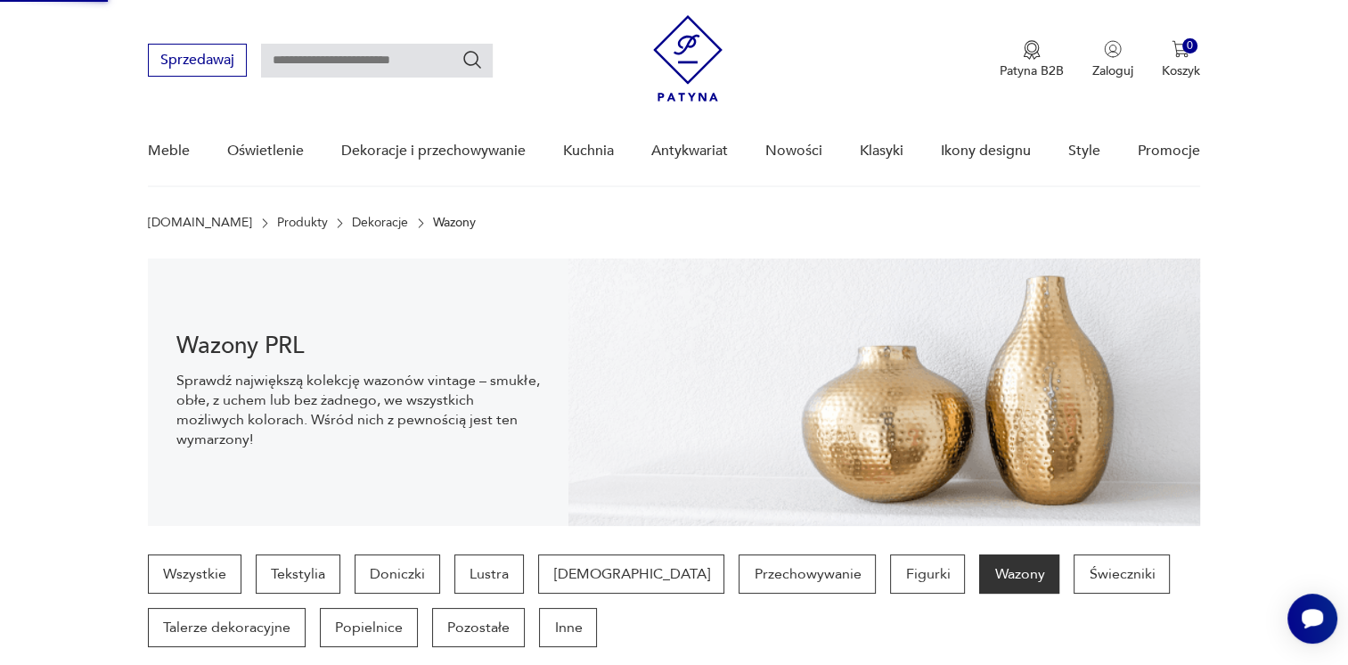 The image size is (1348, 665). I want to click on p: Talerze dekoracyjne, so click(226, 627).